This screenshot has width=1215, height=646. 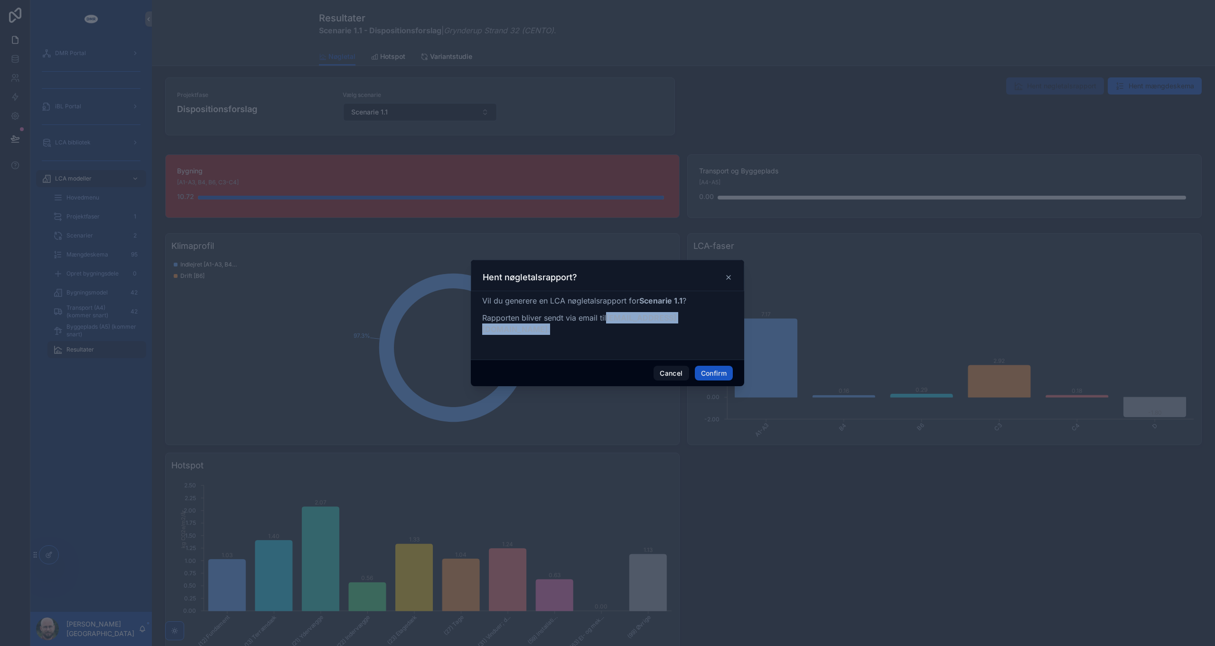 I want to click on p: Vil du generere en LCA nøgletalsrapport for ?, so click(x=608, y=300).